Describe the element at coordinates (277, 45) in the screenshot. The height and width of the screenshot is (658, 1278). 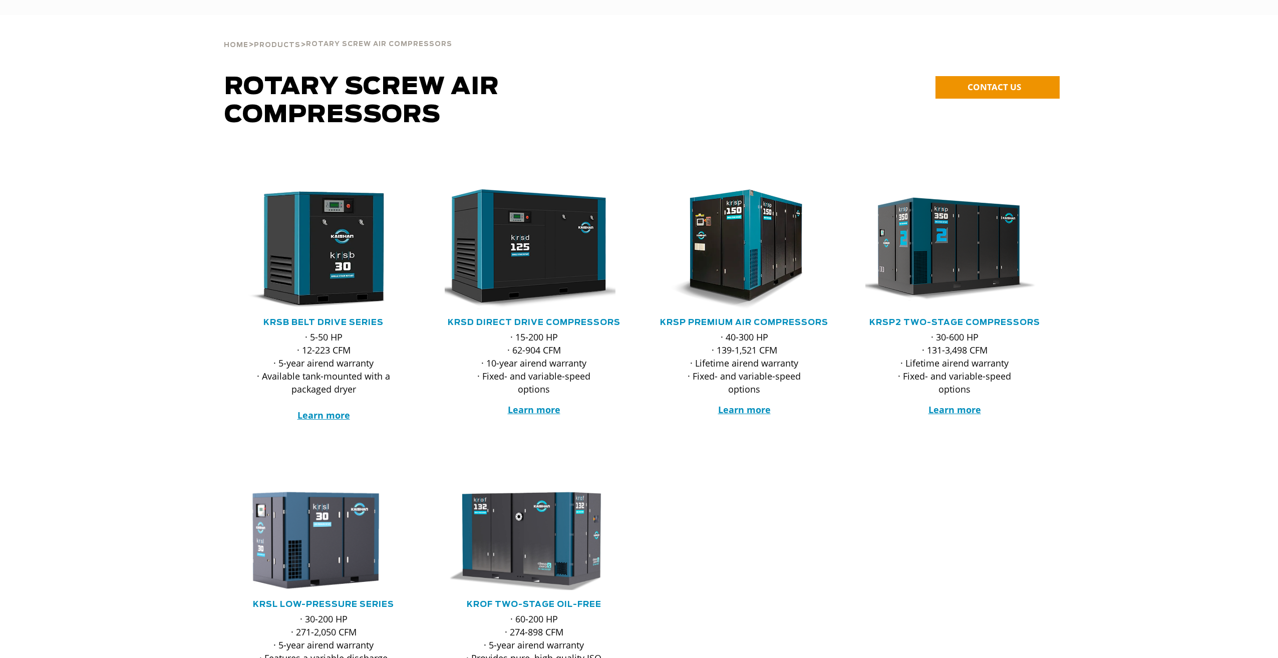
I see `span: Products` at that location.